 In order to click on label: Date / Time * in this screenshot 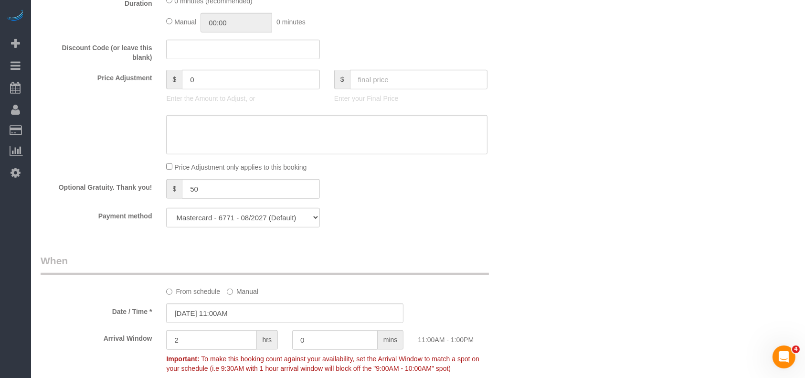, I will do `click(96, 309)`.